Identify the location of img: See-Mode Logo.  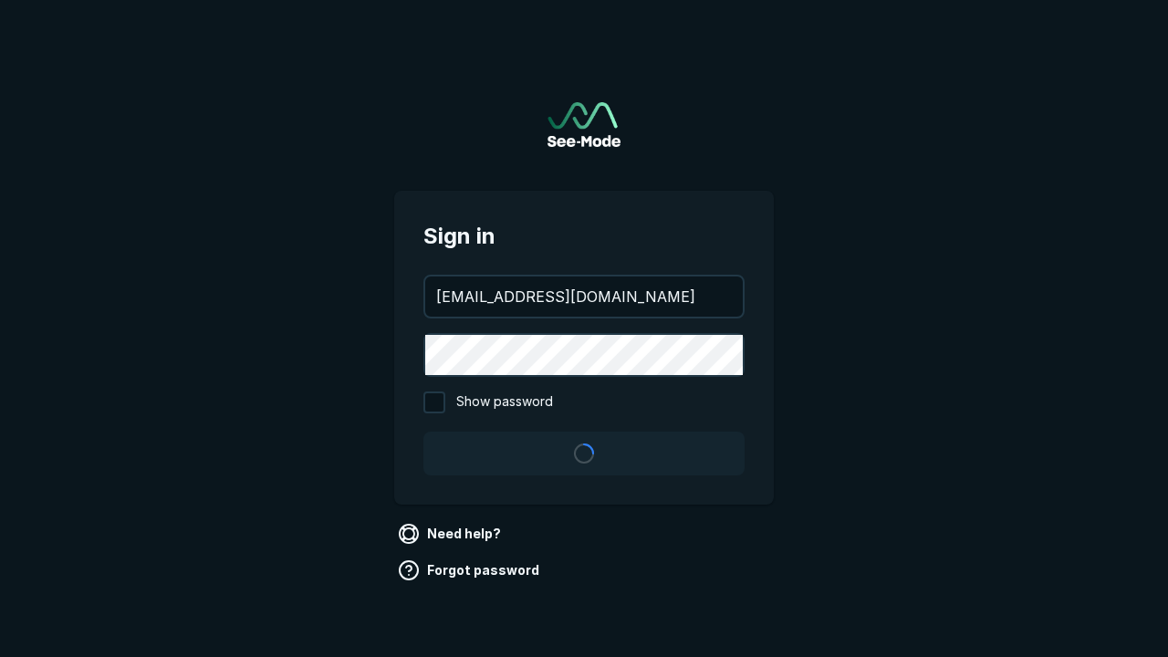
(584, 124).